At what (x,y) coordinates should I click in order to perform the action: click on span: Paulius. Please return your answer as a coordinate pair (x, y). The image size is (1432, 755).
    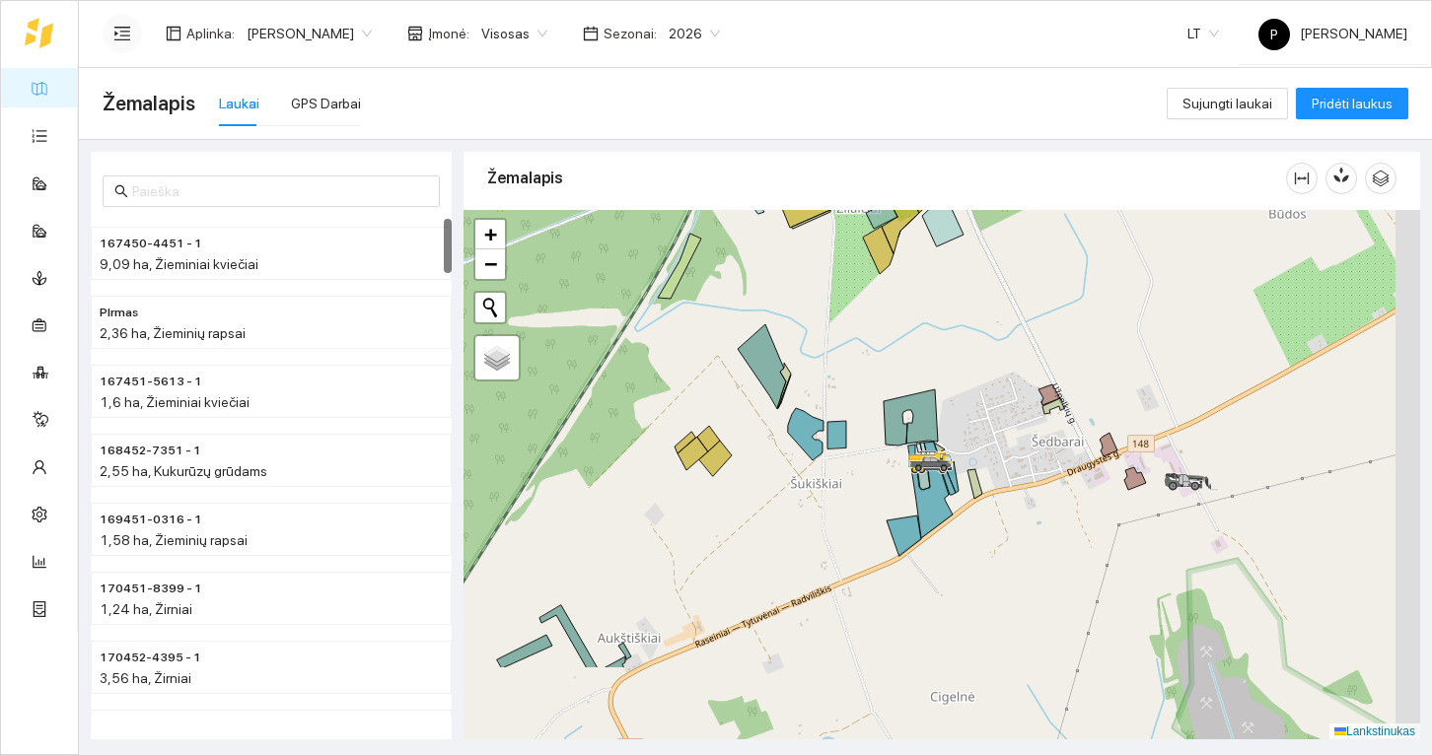
    Looking at the image, I should click on (309, 34).